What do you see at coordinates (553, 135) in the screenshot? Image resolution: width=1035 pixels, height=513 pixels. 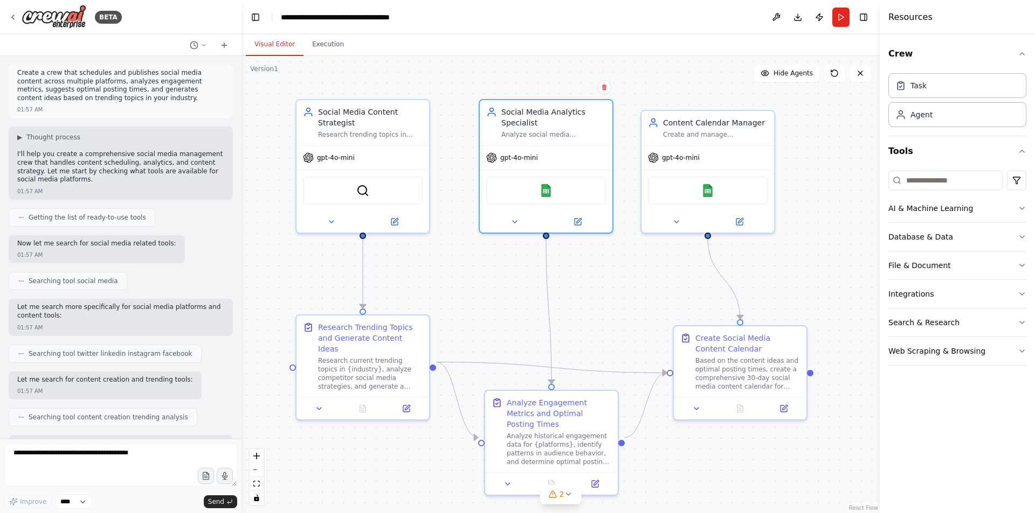 I see `div: Analyze social media engagement metrics, identify optimal posting times based on audience behavio...` at bounding box center [553, 135].